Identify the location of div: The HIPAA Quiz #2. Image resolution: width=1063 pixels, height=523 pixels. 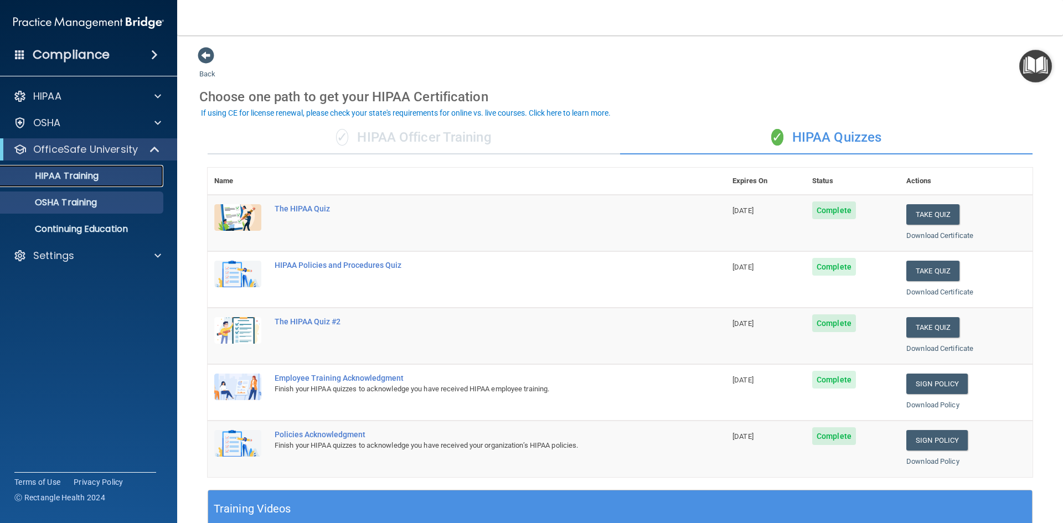
(472, 322).